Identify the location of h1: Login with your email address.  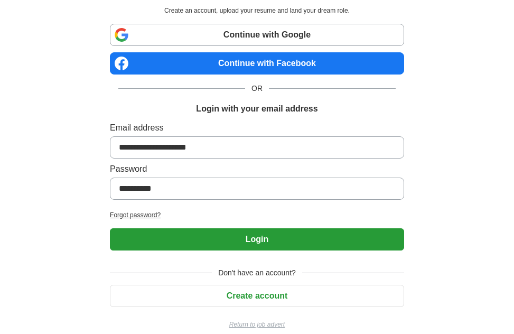
(257, 109).